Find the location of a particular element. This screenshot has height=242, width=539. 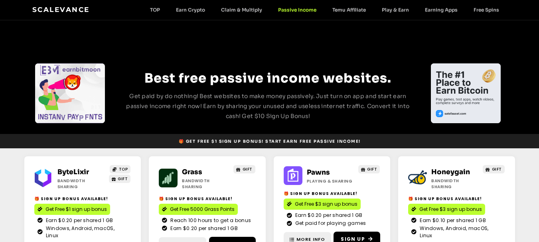

span: Earn $0.10 per shared 1 GB is located at coordinates (452, 221).